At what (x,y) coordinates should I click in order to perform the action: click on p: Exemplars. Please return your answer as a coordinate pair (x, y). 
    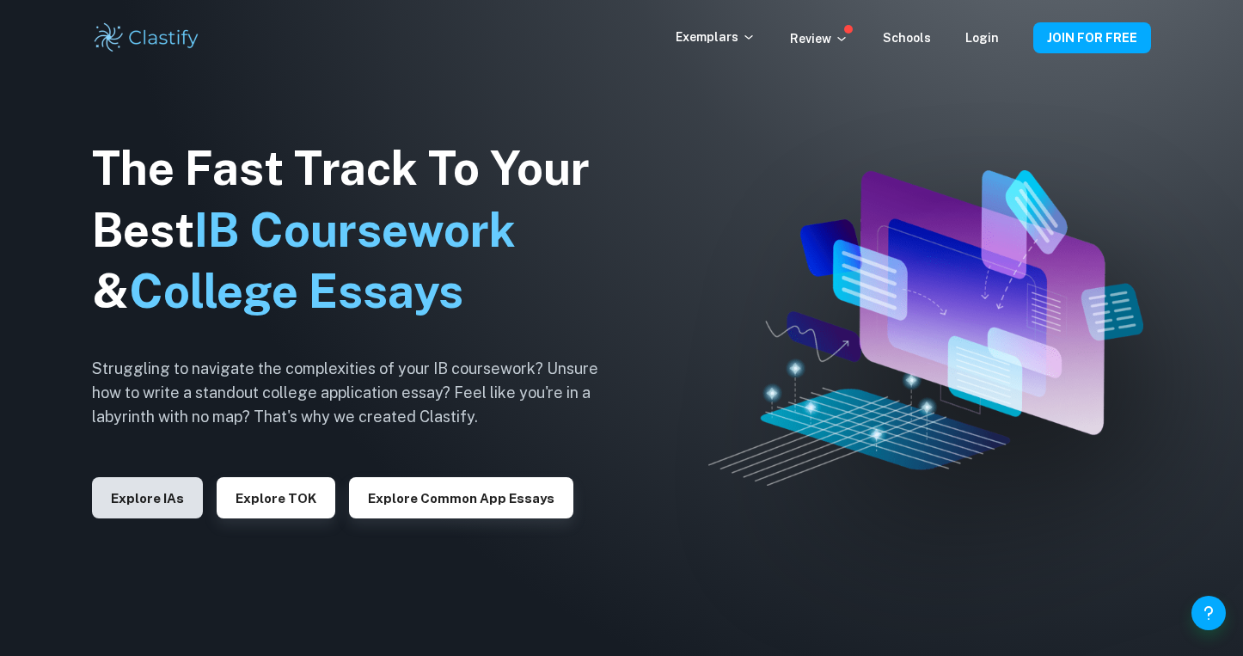
    Looking at the image, I should click on (715, 37).